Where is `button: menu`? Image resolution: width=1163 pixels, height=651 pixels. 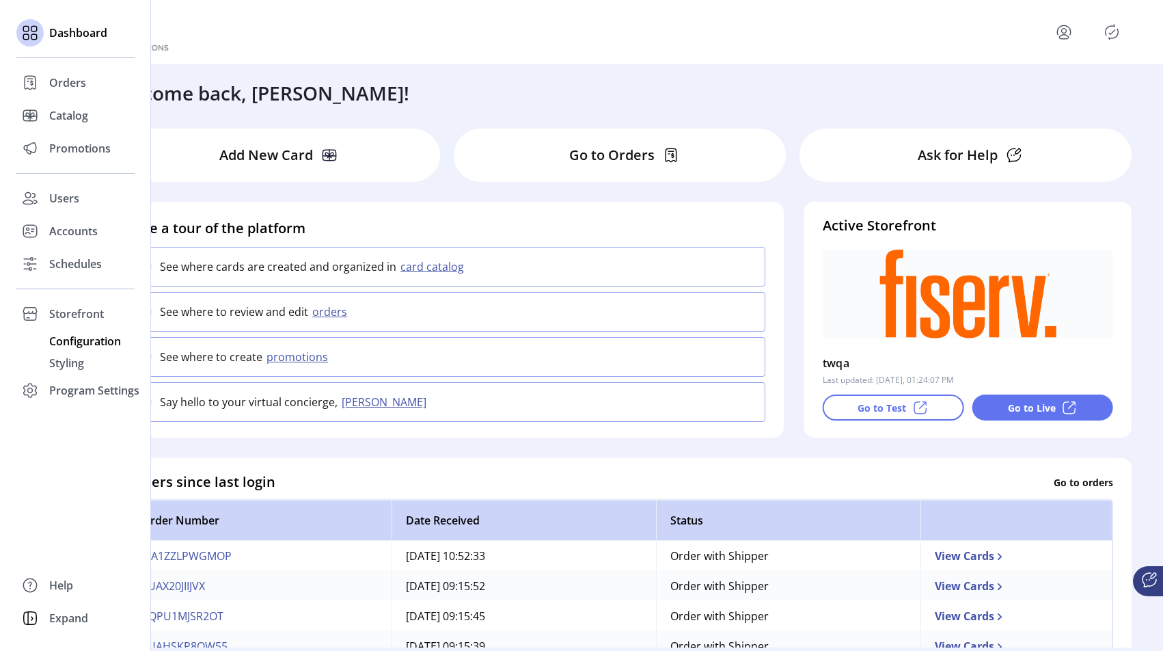 button: menu is located at coordinates (1064, 32).